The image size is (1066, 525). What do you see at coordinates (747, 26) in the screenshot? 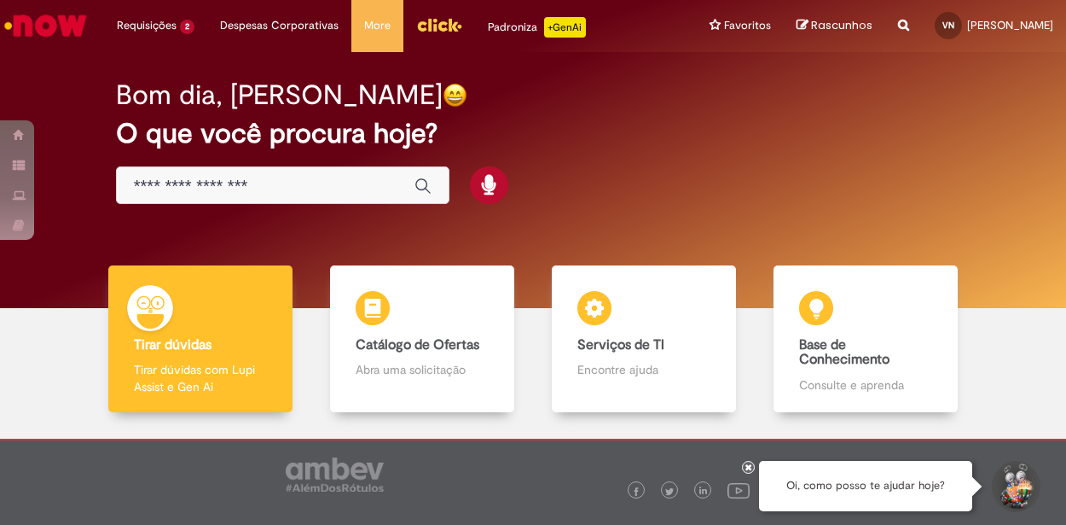
I see `span: Favoritos` at bounding box center [747, 26].